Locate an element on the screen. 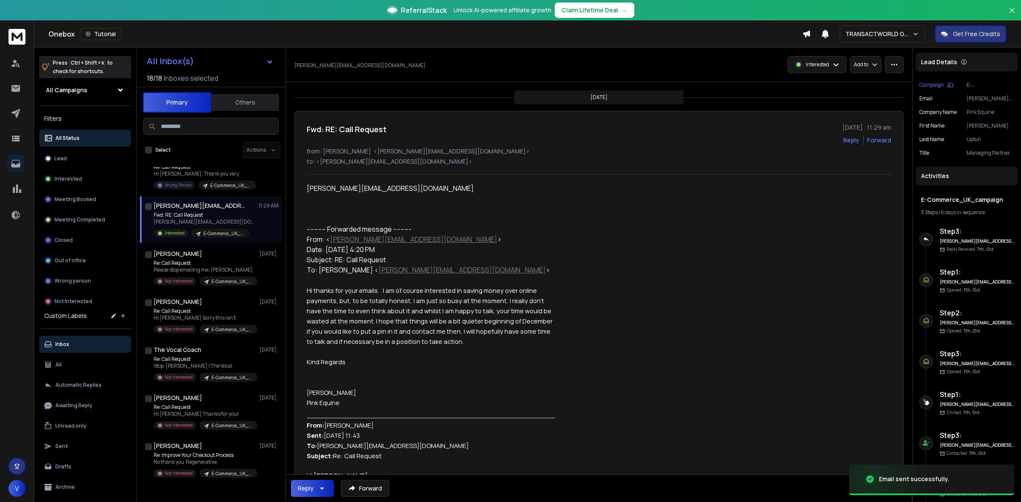 This screenshot has height=502, width=1021. div: ---------- Forwarded message --------- is located at coordinates (431, 229).